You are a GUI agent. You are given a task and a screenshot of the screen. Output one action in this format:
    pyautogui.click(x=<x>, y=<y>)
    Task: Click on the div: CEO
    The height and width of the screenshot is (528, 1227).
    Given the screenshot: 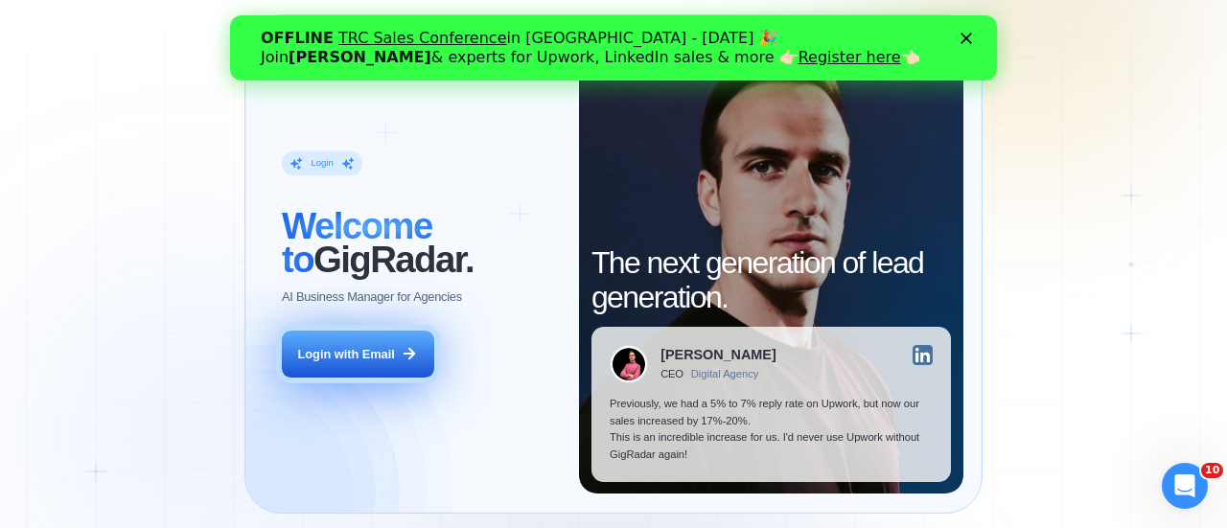 What is the action you would take?
    pyautogui.click(x=672, y=374)
    